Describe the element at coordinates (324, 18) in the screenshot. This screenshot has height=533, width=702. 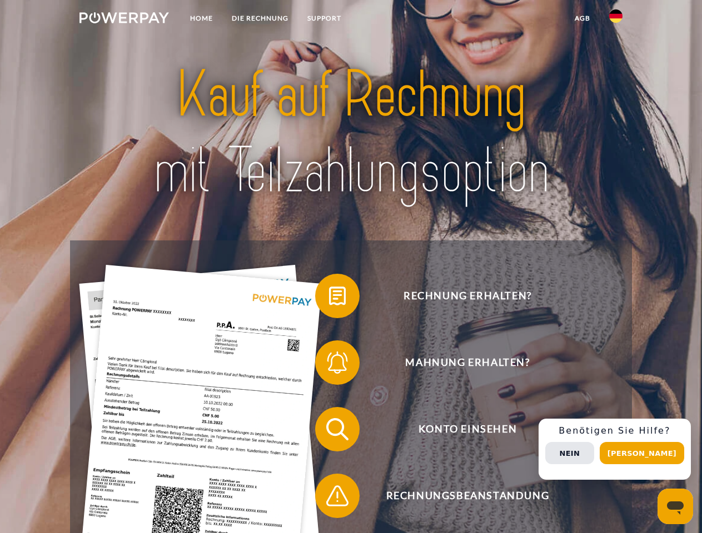
I see `a: SUPPORT` at that location.